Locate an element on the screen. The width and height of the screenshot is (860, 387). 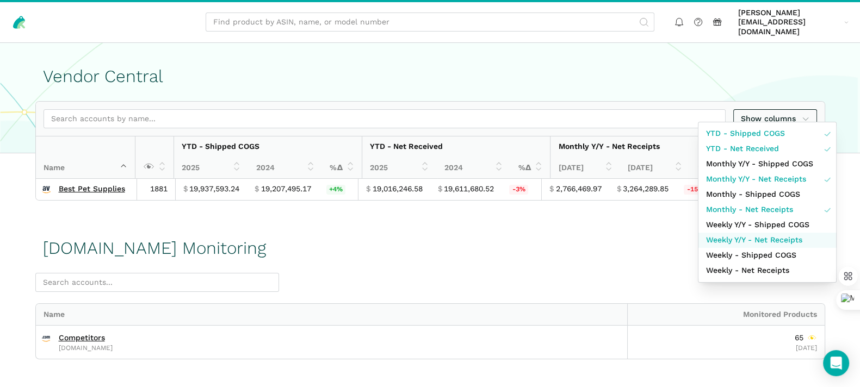
span: YTD - Shipped COGS is located at coordinates (746, 133).